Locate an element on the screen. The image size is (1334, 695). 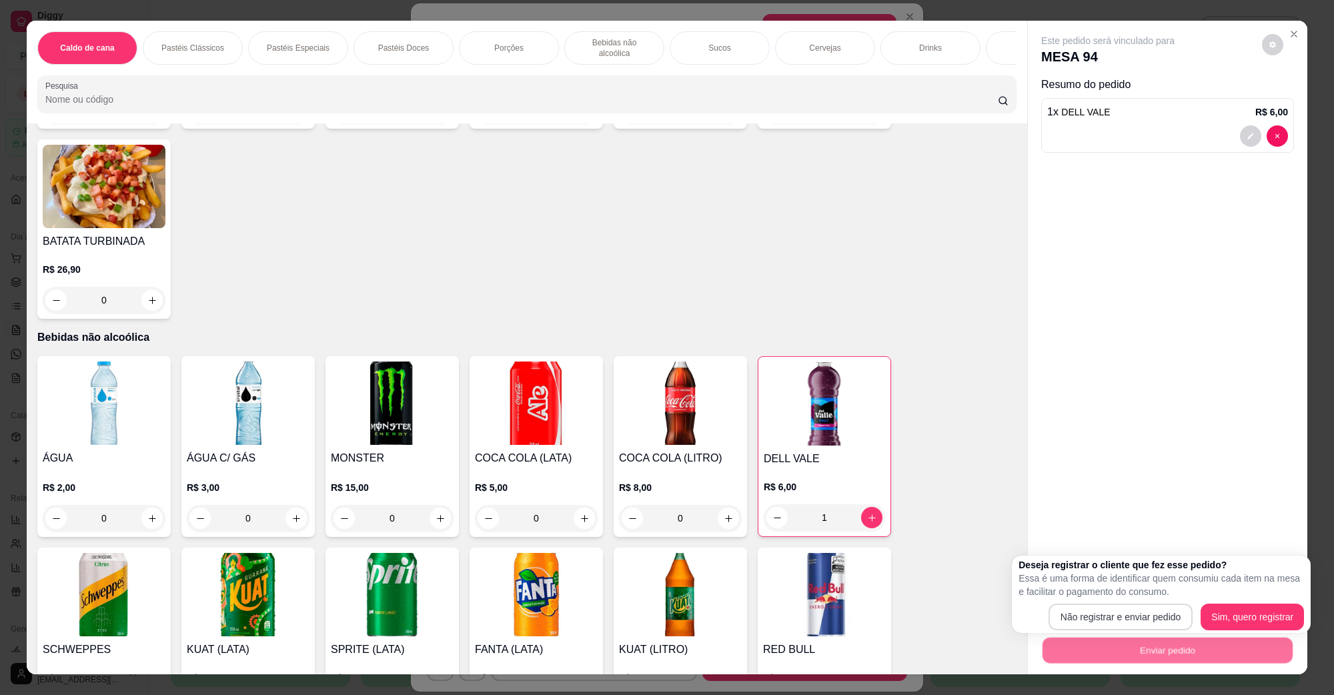
p: Porções is located at coordinates (509, 48).